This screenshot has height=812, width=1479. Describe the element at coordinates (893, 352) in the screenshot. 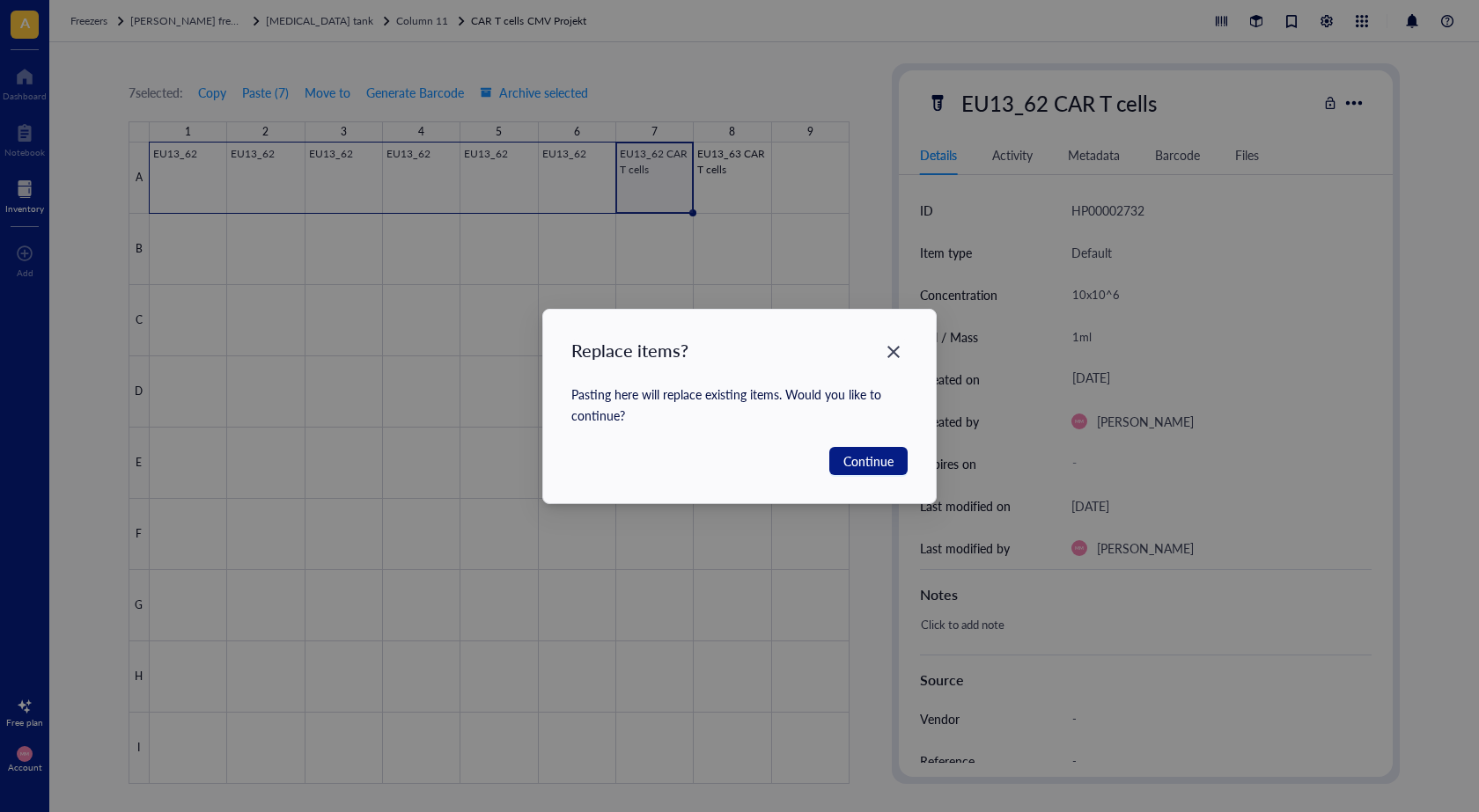

I see `button: Close` at that location.